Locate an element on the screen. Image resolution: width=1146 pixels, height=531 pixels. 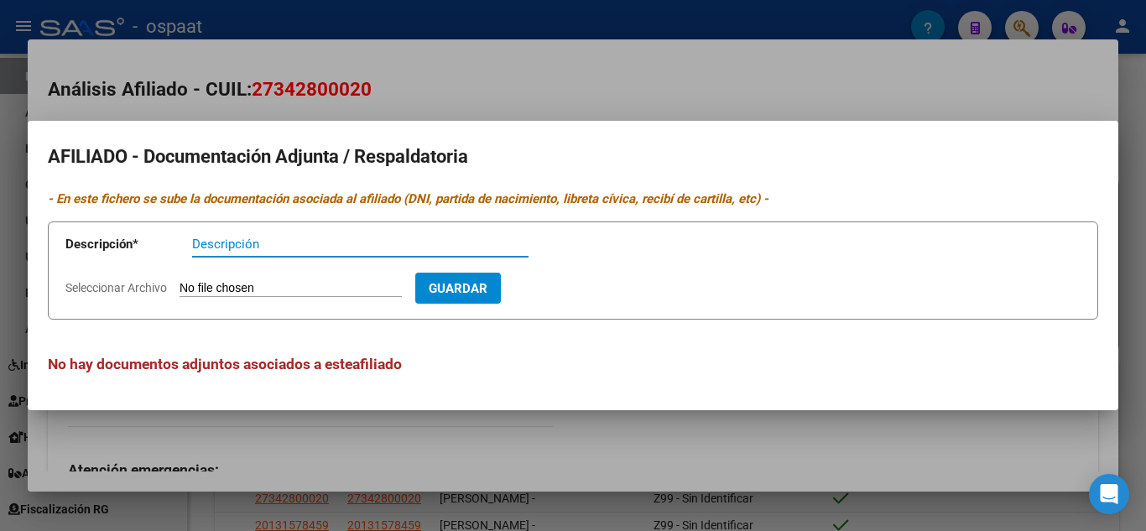
button: Guardar is located at coordinates (458, 288).